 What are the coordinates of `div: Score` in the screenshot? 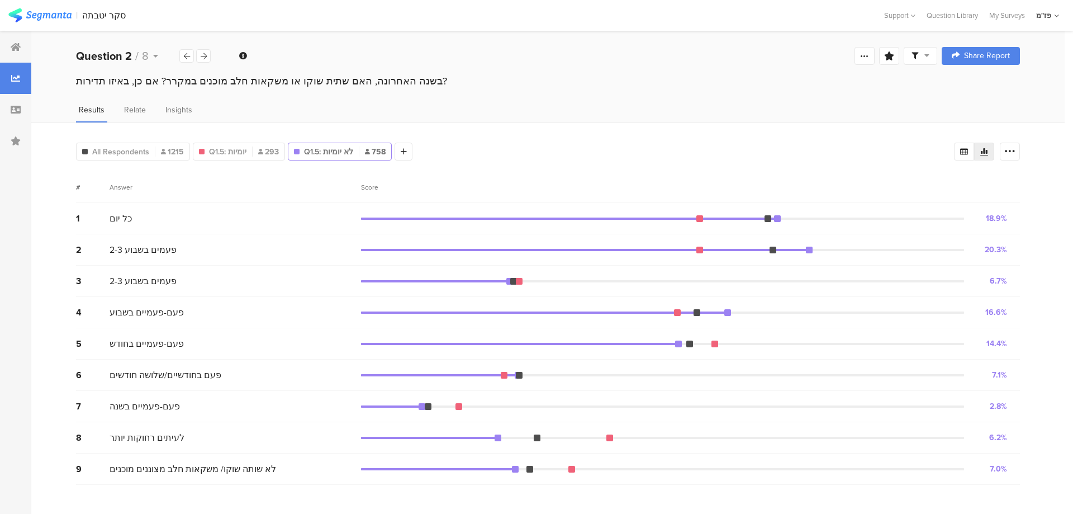 It's located at (373, 187).